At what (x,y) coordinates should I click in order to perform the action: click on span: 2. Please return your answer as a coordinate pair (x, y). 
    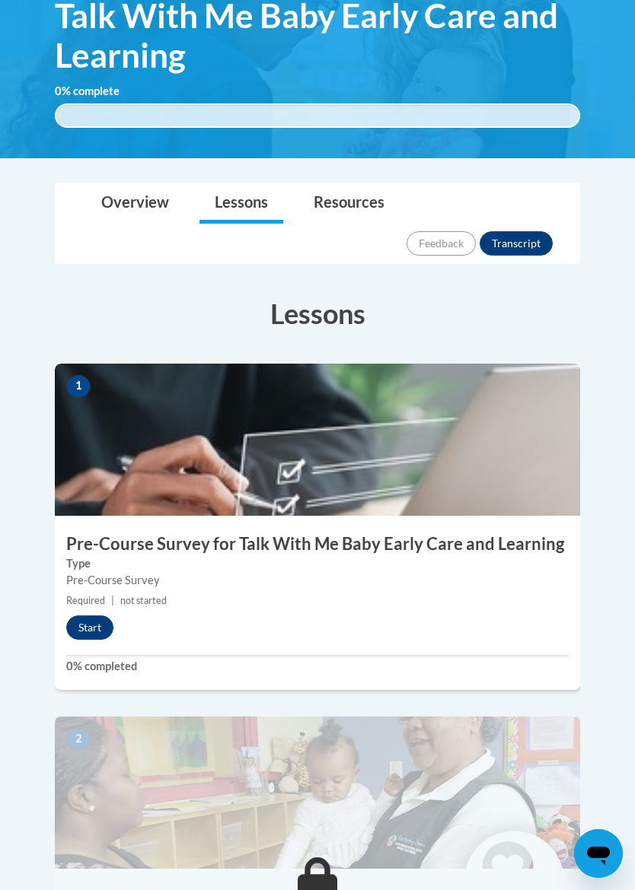
    Looking at the image, I should click on (78, 740).